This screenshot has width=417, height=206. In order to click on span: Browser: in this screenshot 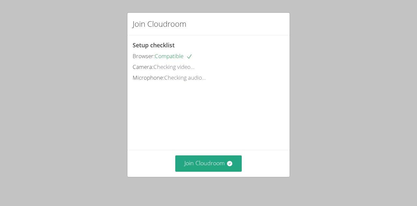, I will do `click(144, 56)`.